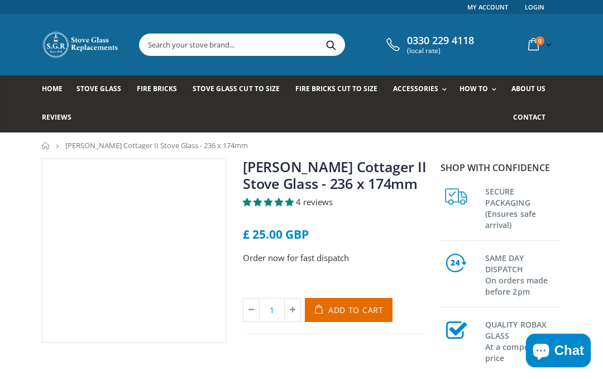 This screenshot has width=603, height=379. Describe the element at coordinates (524, 340) in the screenshot. I see `h3: QUALITY ROBAX GLASS At a competitive price` at that location.